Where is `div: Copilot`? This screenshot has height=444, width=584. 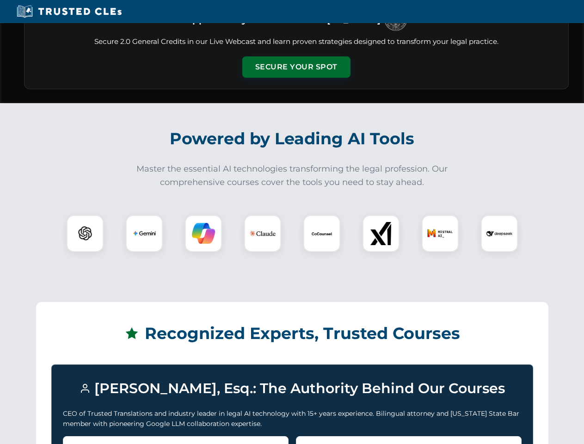
div: Copilot is located at coordinates (203, 233).